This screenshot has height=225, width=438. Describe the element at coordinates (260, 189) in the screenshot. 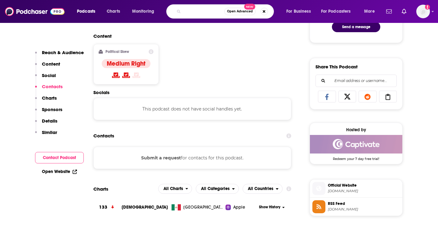

I see `span: All Countries` at that location.